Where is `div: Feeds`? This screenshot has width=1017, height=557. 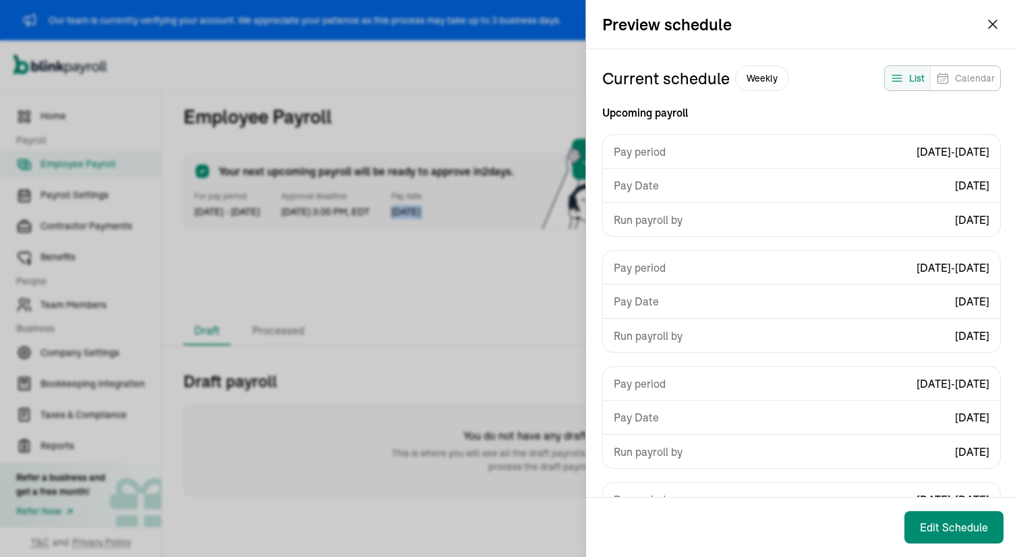
div: Feeds is located at coordinates (942, 78).